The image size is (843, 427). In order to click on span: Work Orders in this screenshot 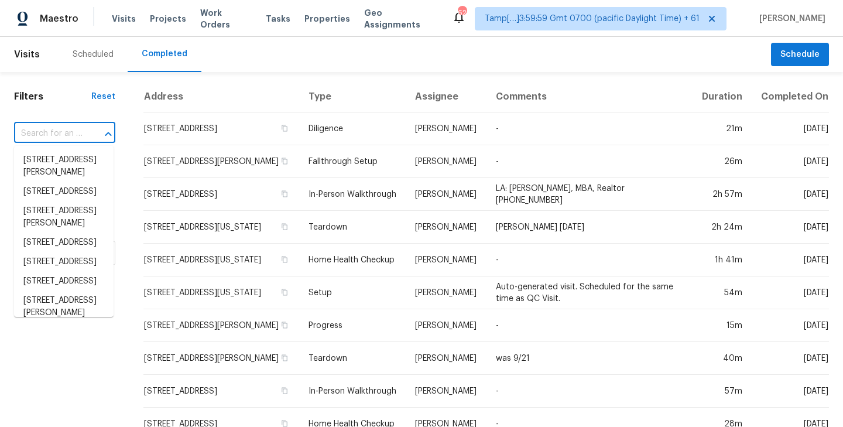, I will do `click(226, 19)`.